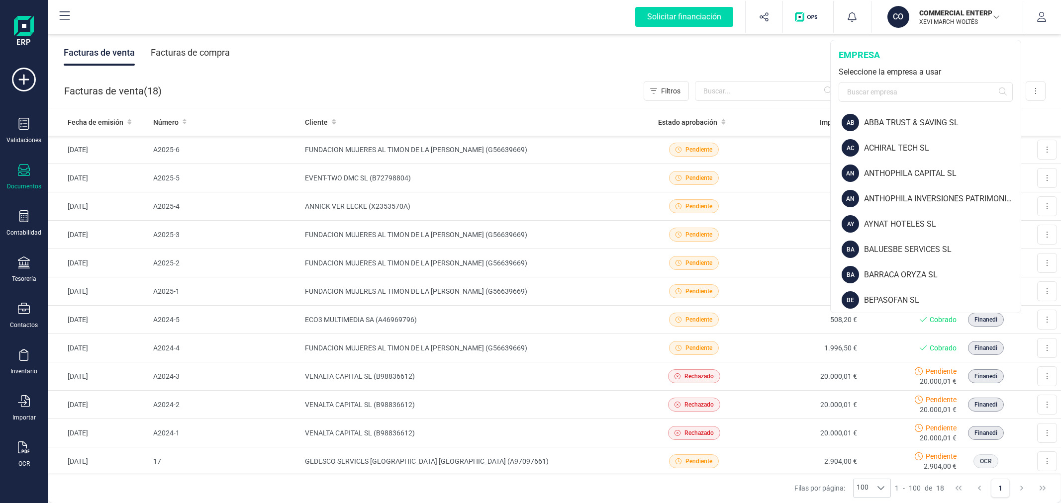  I want to click on div: AY, so click(850, 224).